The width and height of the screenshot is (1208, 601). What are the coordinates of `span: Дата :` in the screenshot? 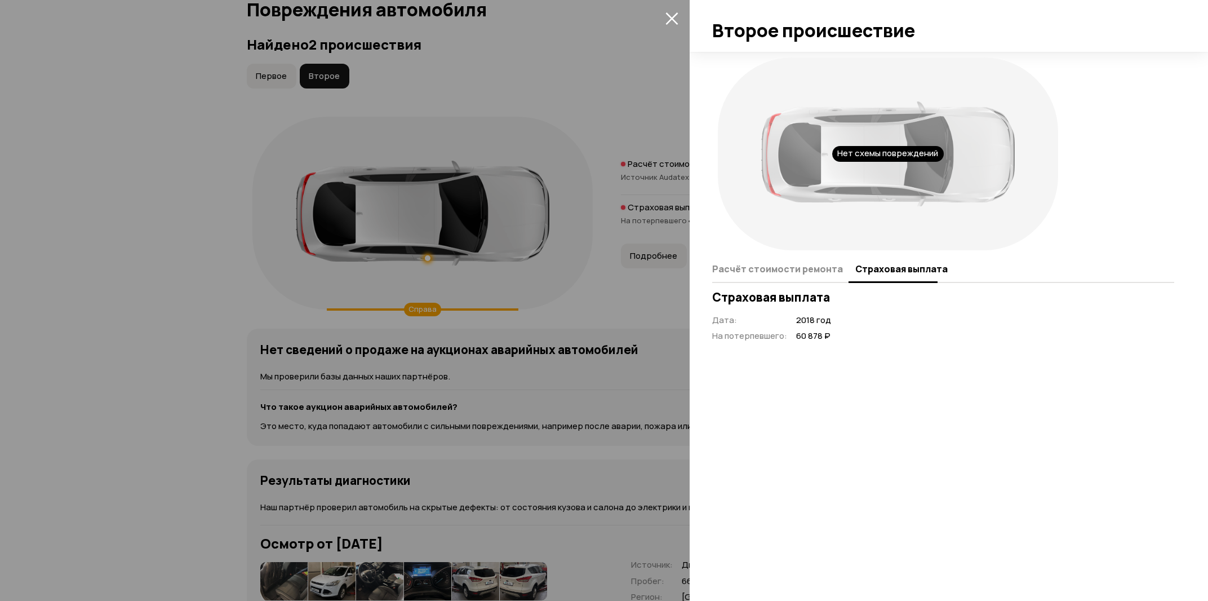 It's located at (725, 319).